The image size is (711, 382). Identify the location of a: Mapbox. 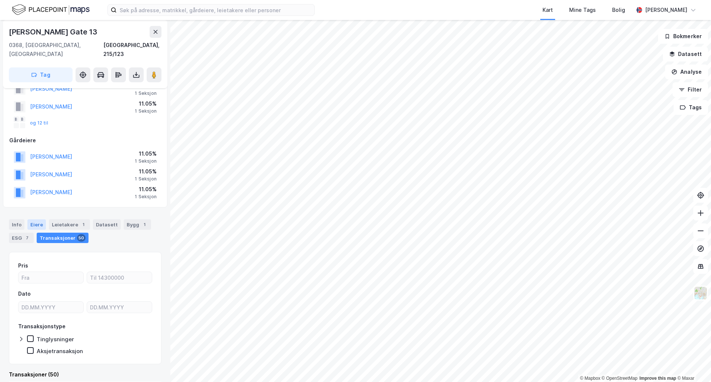
(590, 378).